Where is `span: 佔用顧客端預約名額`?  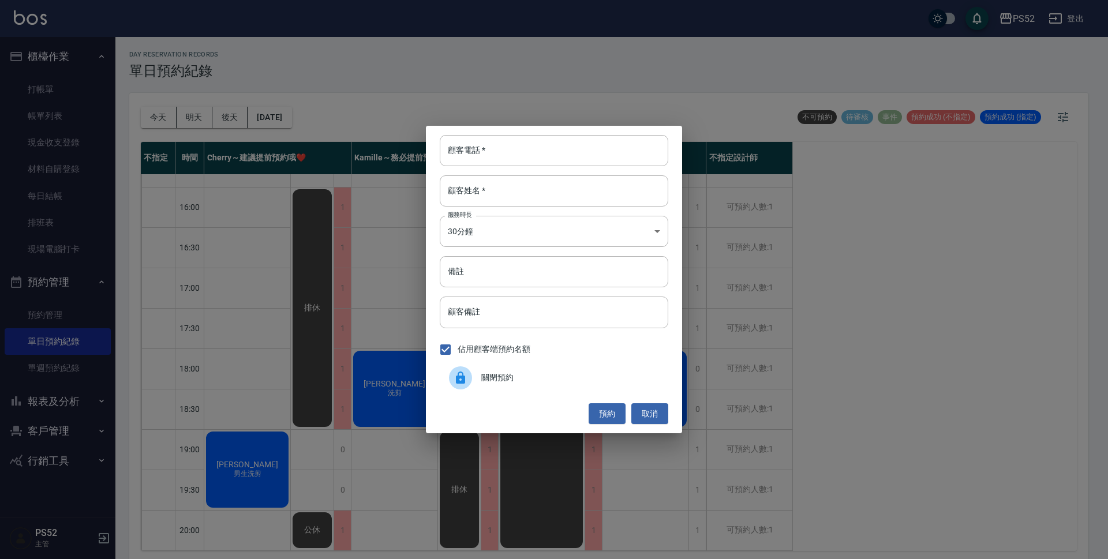 span: 佔用顧客端預約名額 is located at coordinates (494, 349).